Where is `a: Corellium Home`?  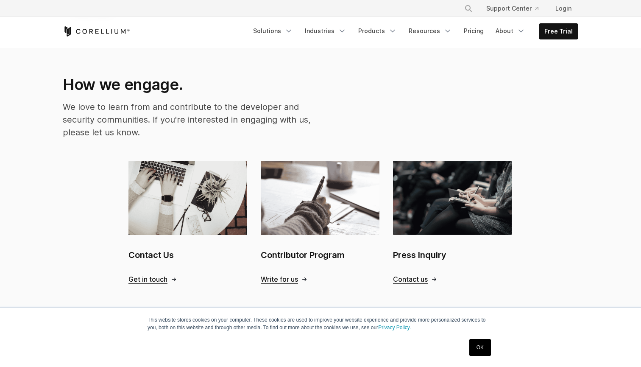
a: Corellium Home is located at coordinates (96, 31).